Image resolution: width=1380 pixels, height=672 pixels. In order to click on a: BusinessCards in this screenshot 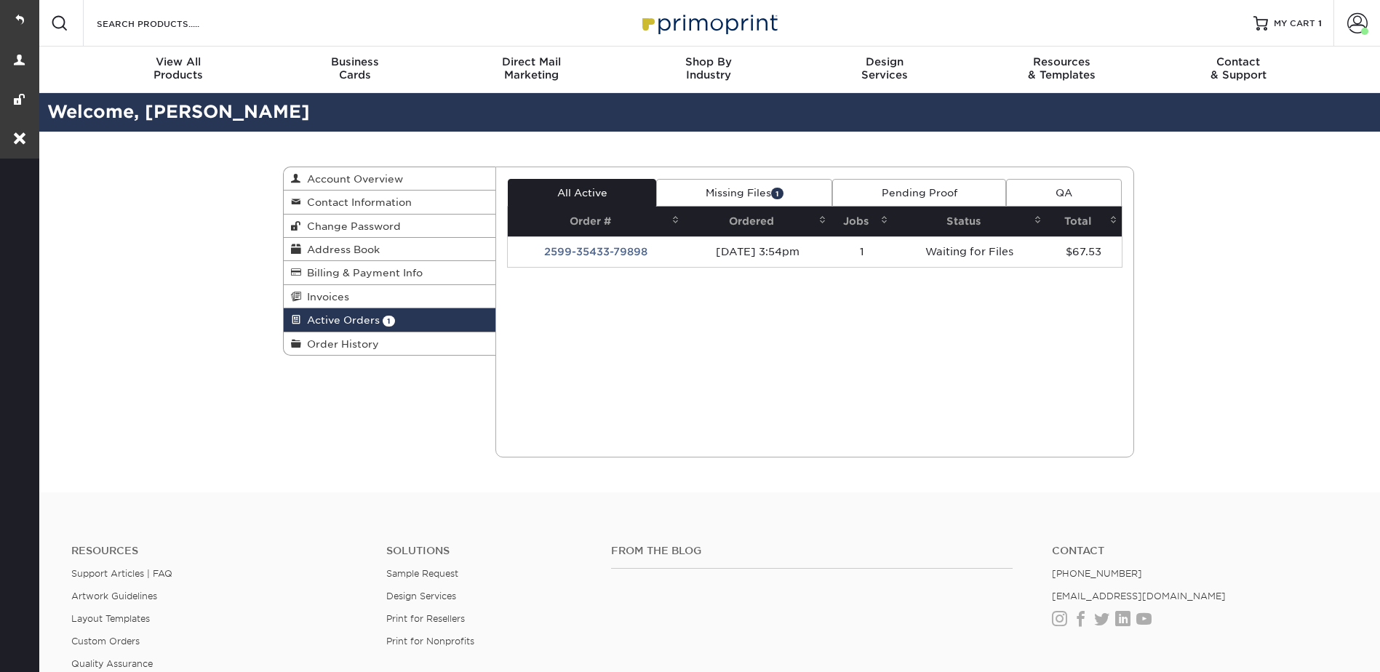, I will do `click(354, 70)`.